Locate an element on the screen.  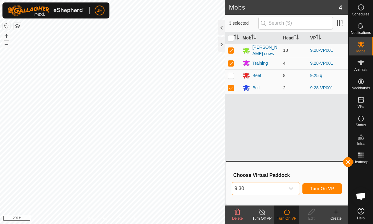
button: Map Layers is located at coordinates (17, 26).